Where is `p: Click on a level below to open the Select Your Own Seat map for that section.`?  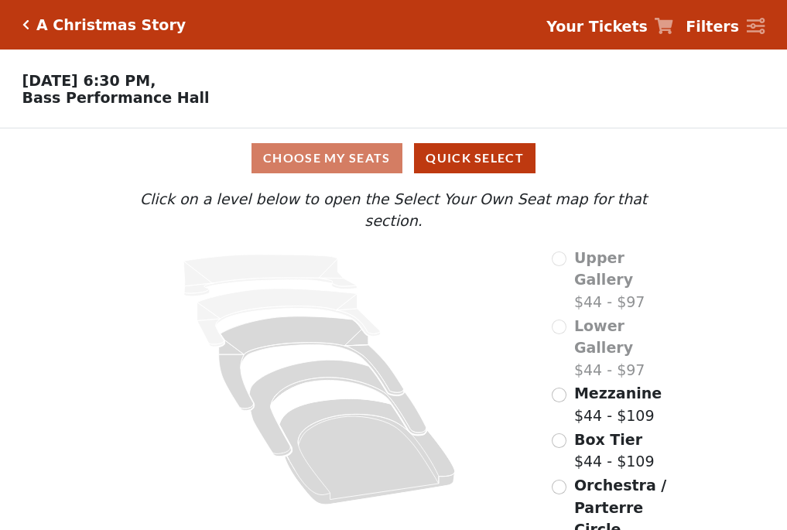
p: Click on a level below to open the Select Your Own Seat map for that section. is located at coordinates (393, 210).